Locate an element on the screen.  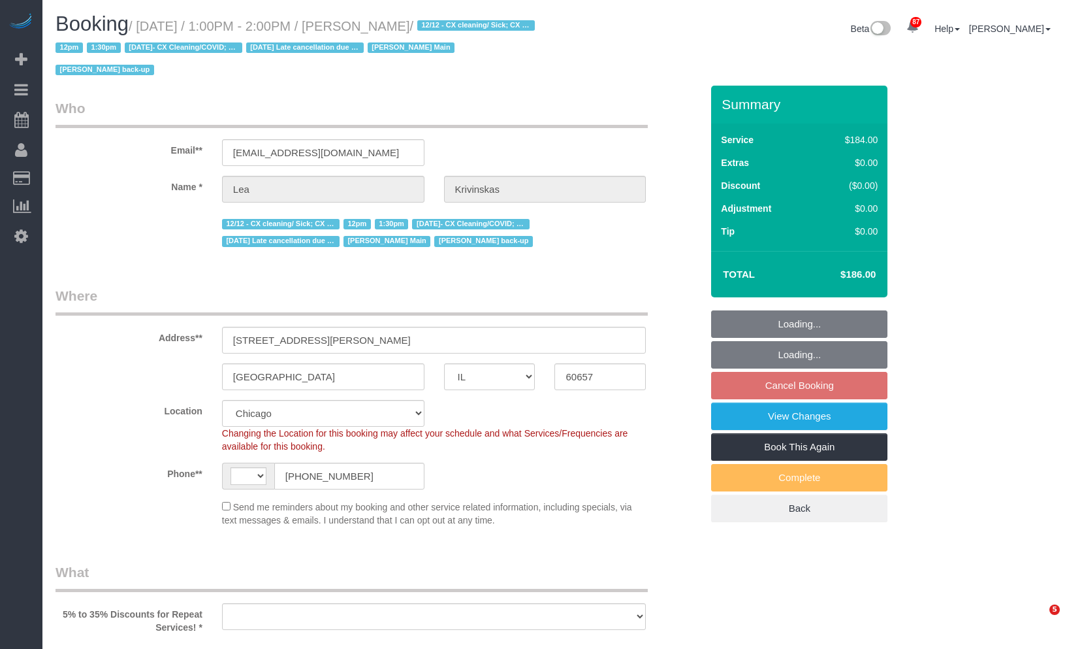
label: Adjustment is located at coordinates (746, 208).